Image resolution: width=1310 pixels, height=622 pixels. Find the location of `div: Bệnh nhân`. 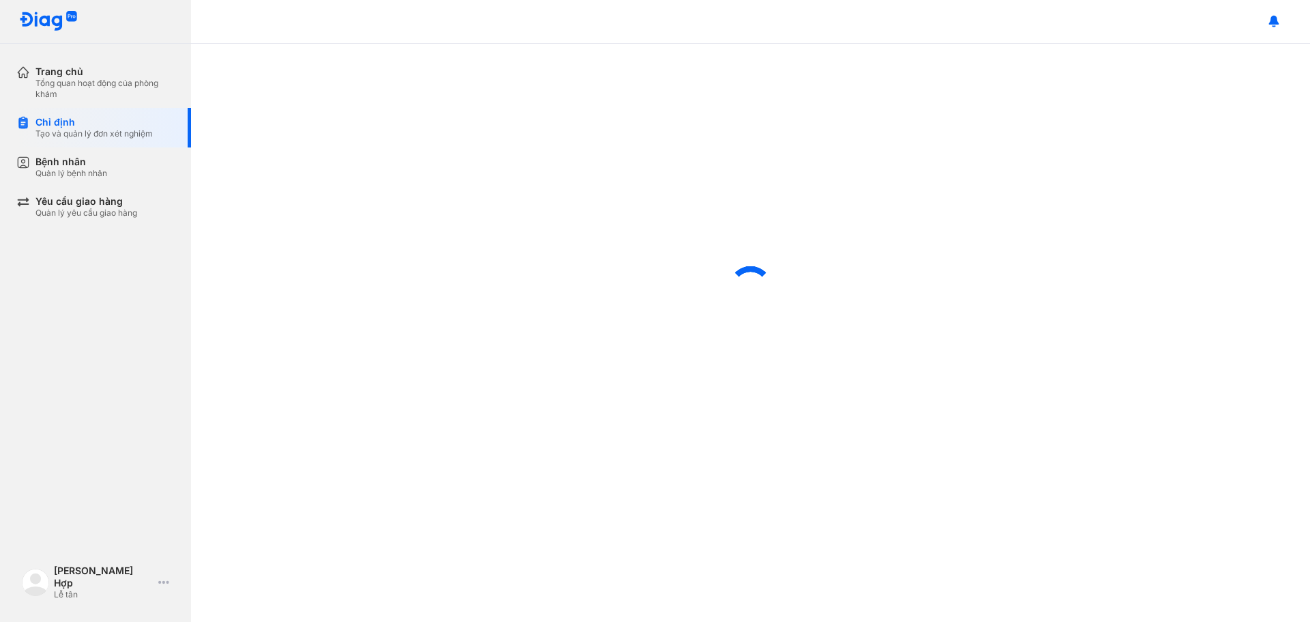

div: Bệnh nhân is located at coordinates (71, 162).